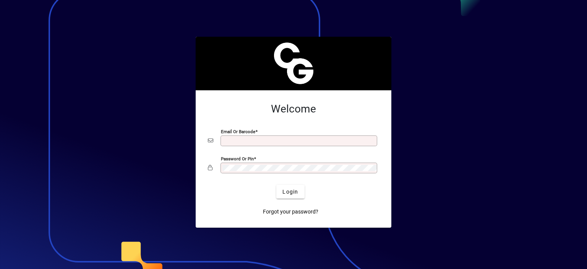 The width and height of the screenshot is (587, 269). I want to click on span: Login, so click(290, 192).